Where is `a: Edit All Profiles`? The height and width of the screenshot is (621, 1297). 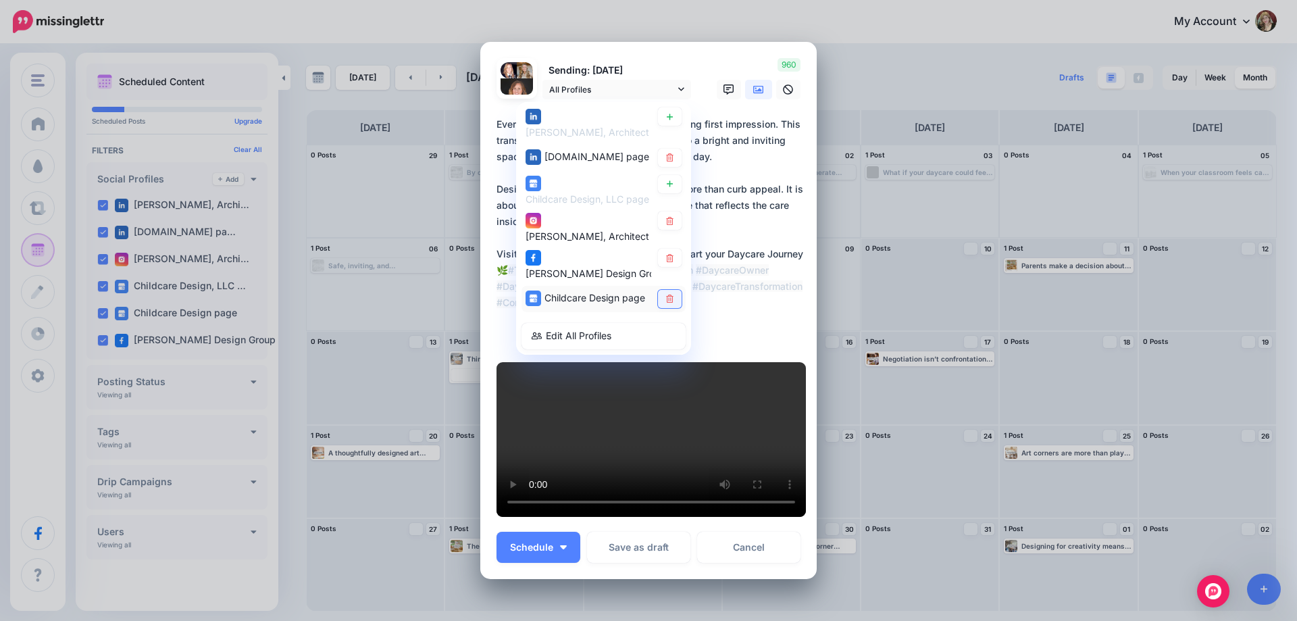 a: Edit All Profiles is located at coordinates (603, 336).